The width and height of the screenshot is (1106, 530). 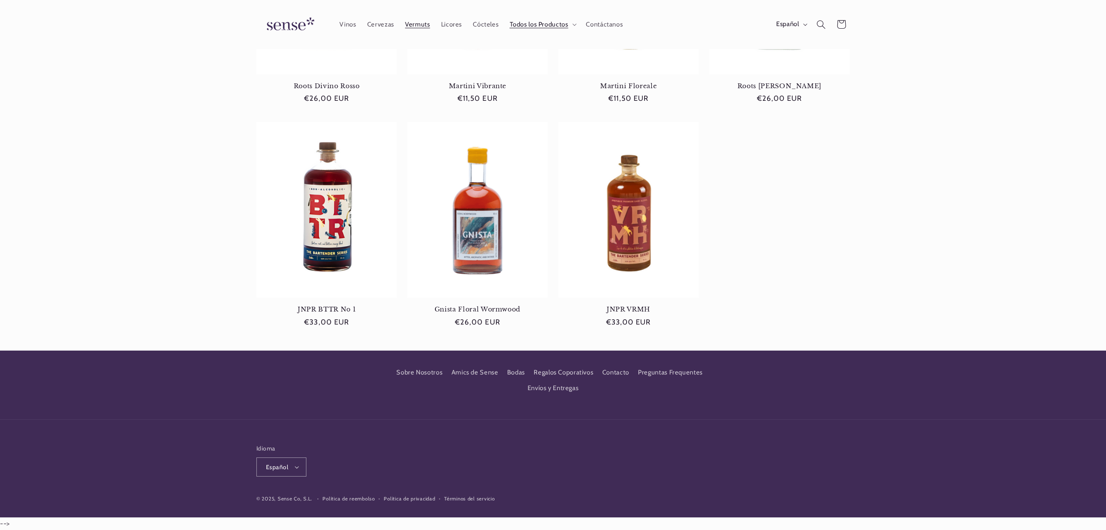 I want to click on span: Cervezas, so click(x=381, y=24).